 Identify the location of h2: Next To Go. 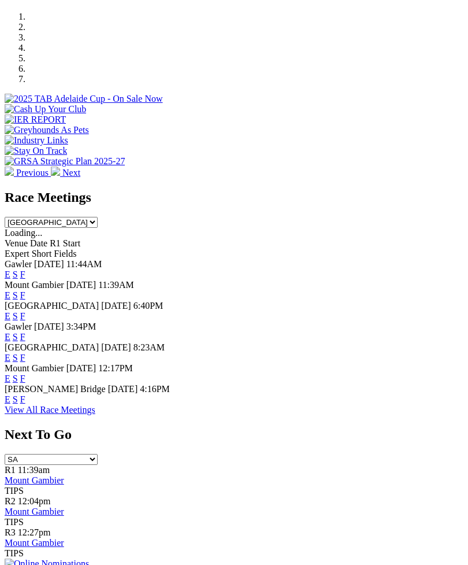
(234, 434).